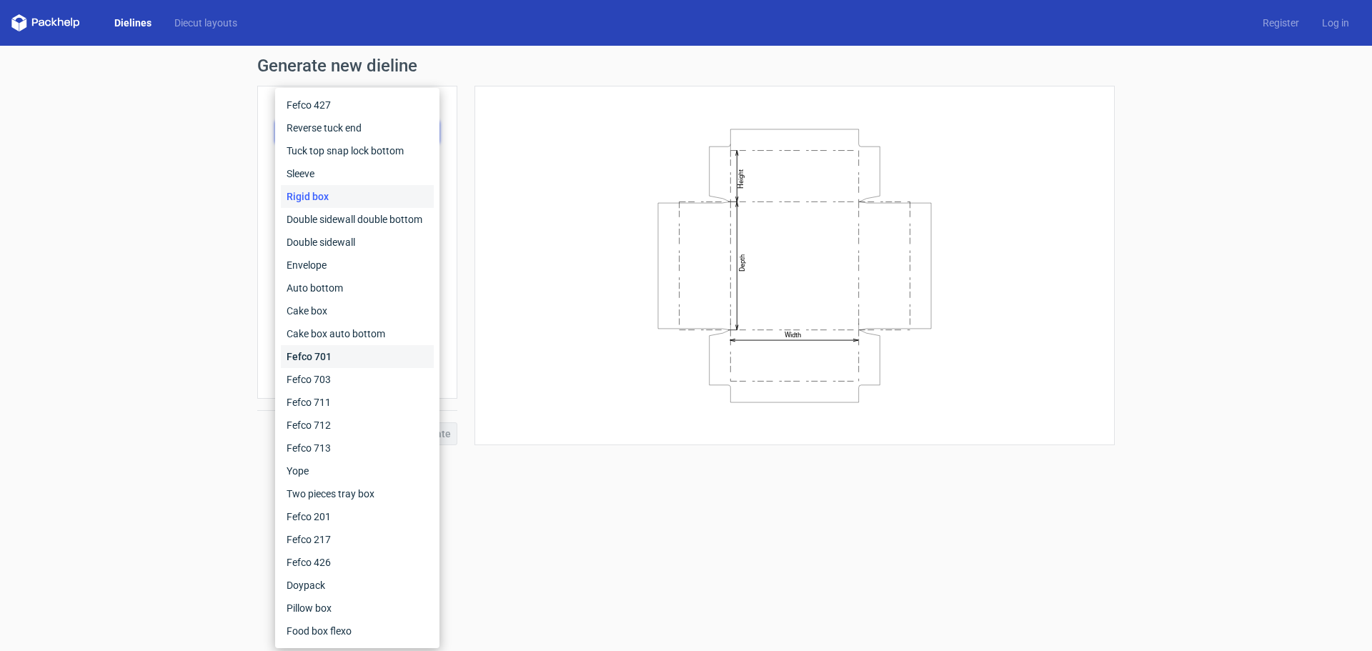 The width and height of the screenshot is (1372, 651). I want to click on div: Double sidewall, so click(357, 242).